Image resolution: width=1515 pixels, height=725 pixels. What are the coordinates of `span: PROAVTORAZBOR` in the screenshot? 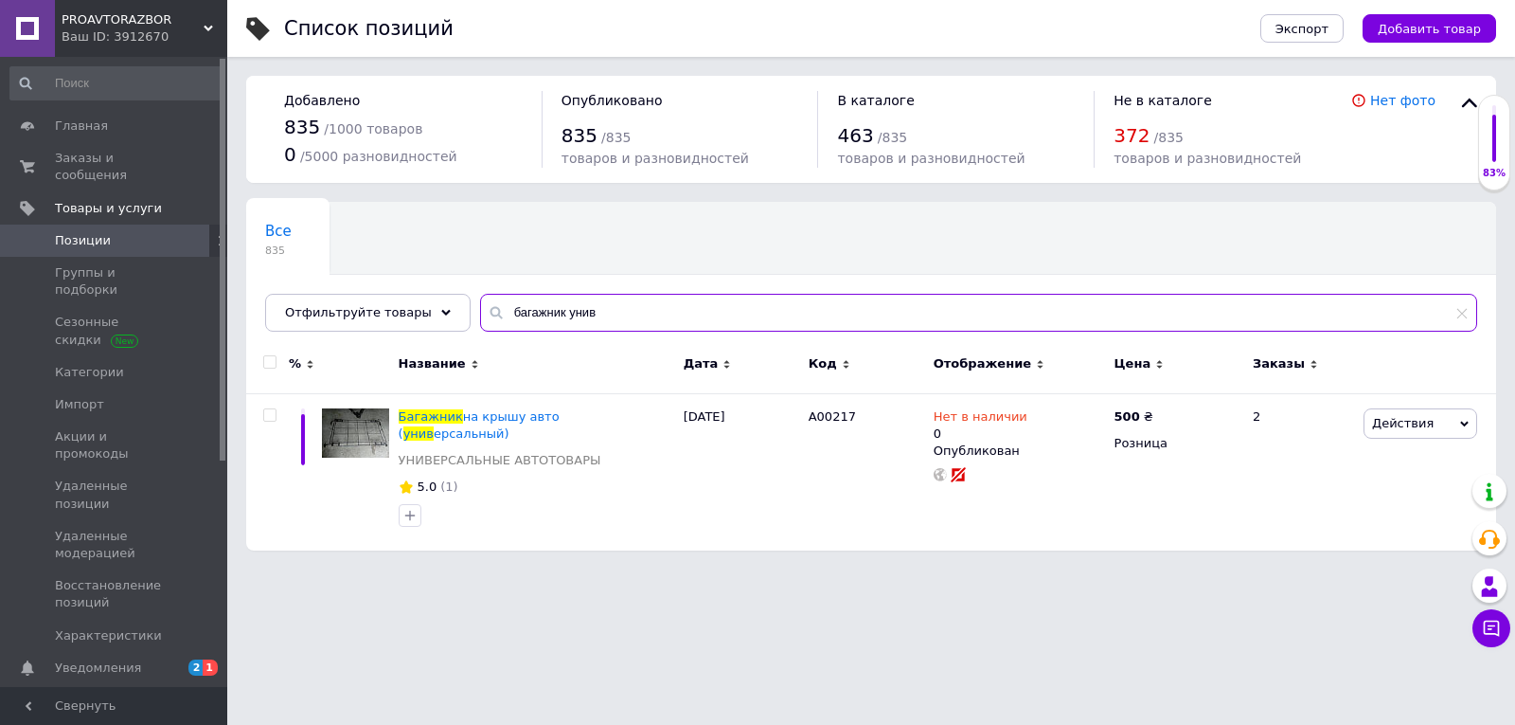 It's located at (133, 20).